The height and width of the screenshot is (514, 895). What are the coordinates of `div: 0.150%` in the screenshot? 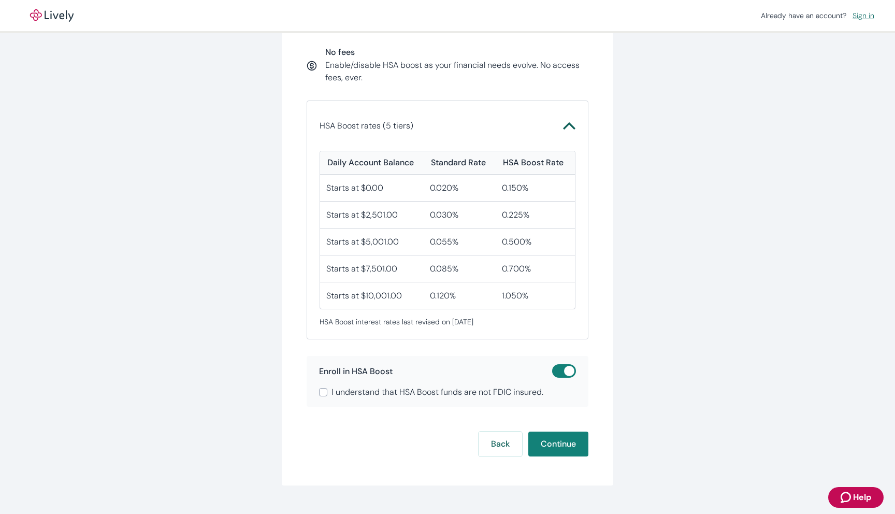 It's located at (536, 187).